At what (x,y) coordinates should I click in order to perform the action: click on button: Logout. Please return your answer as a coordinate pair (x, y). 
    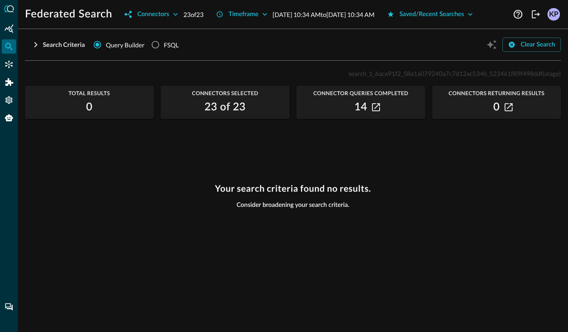
    Looking at the image, I should click on (536, 14).